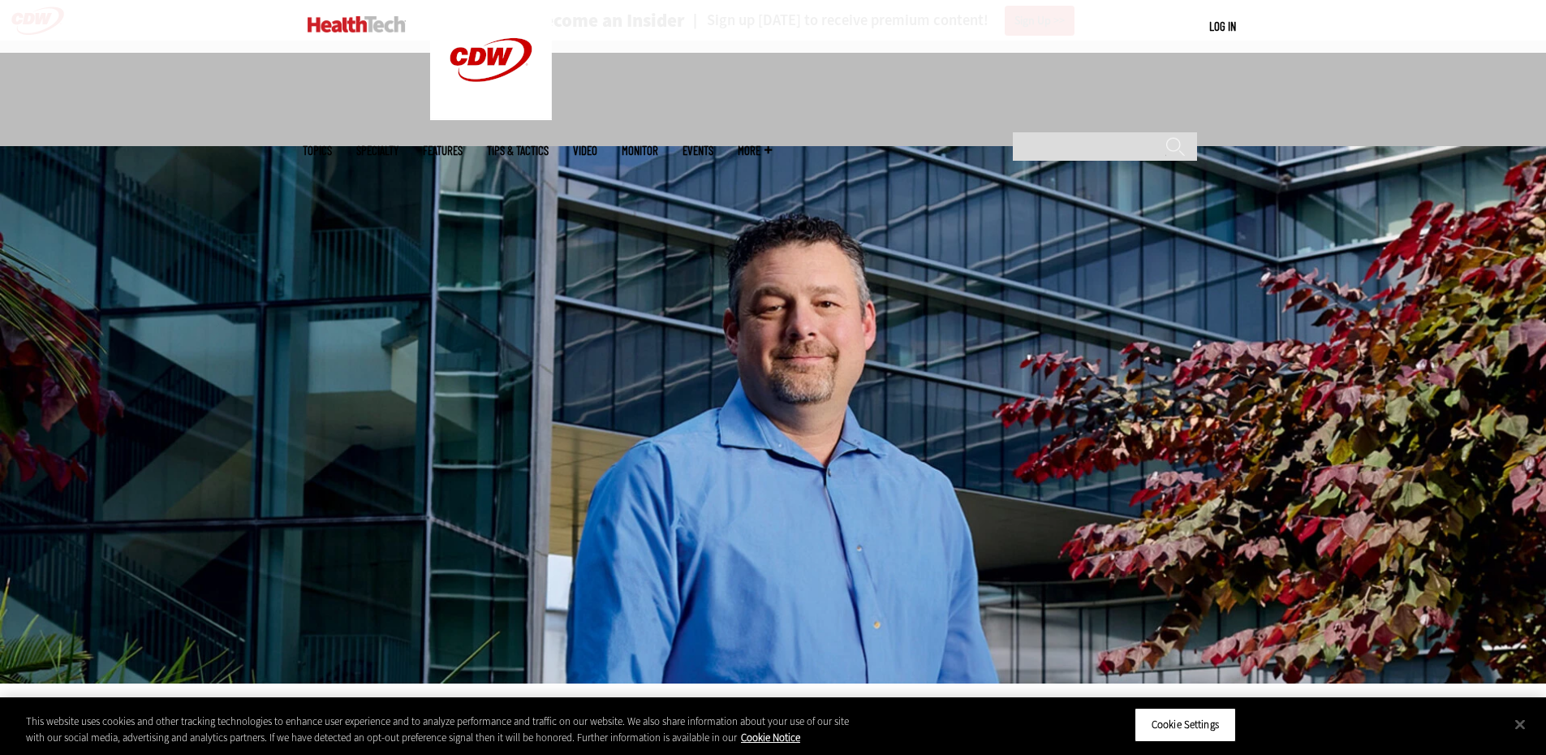 The height and width of the screenshot is (755, 1546). What do you see at coordinates (317, 150) in the screenshot?
I see `span: Topics` at bounding box center [317, 150].